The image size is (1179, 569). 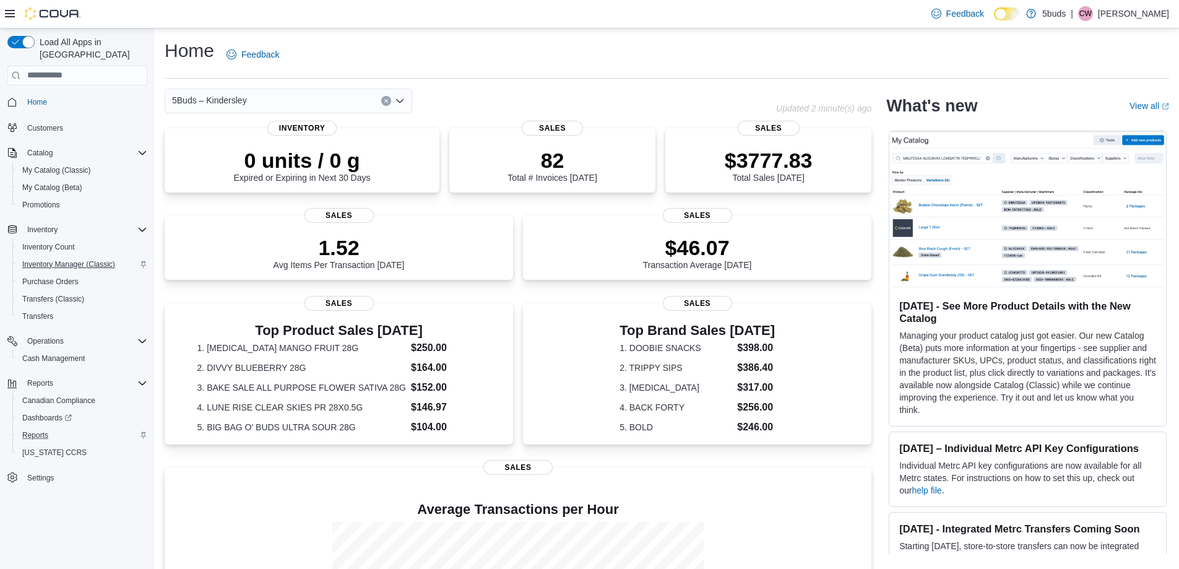 I want to click on button: Canadian Compliance, so click(x=82, y=400).